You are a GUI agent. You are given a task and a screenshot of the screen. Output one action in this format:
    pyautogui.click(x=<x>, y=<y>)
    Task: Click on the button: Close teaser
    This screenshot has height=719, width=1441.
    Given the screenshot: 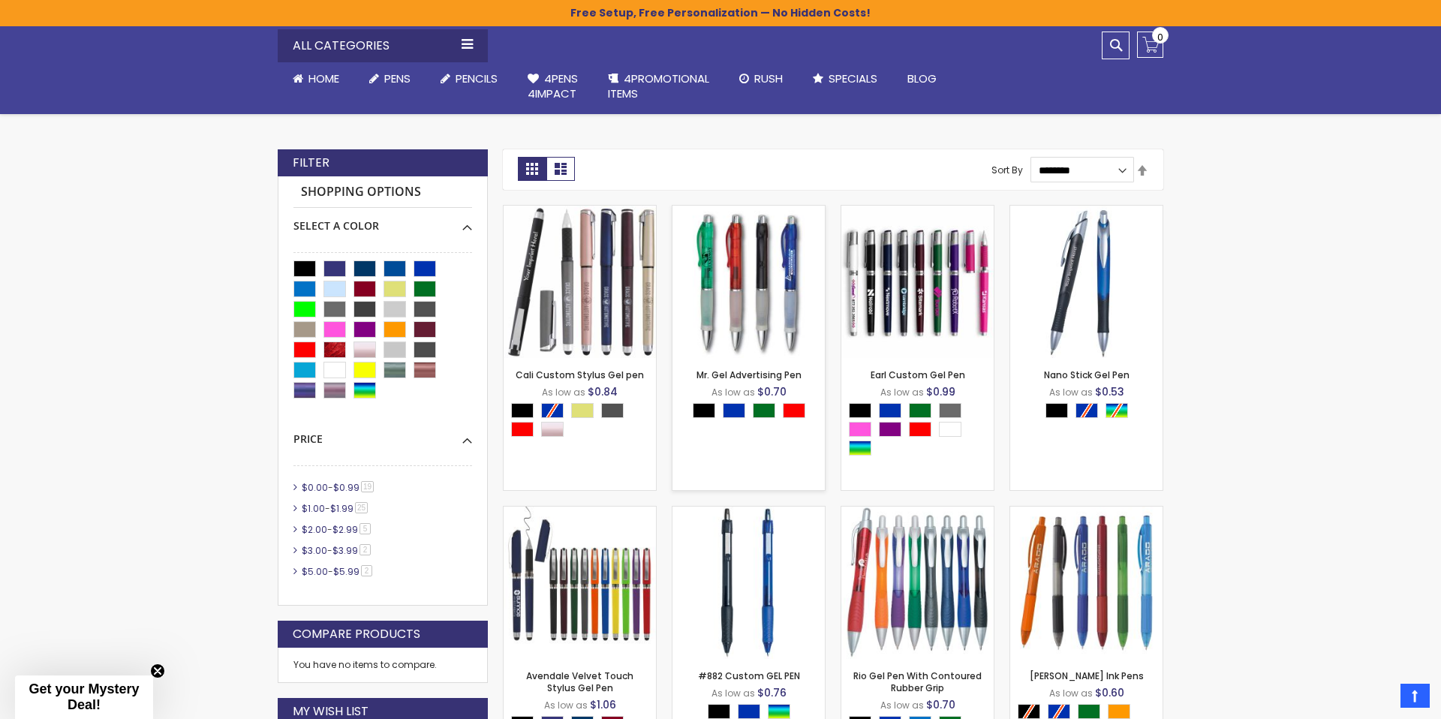 What is the action you would take?
    pyautogui.click(x=158, y=671)
    